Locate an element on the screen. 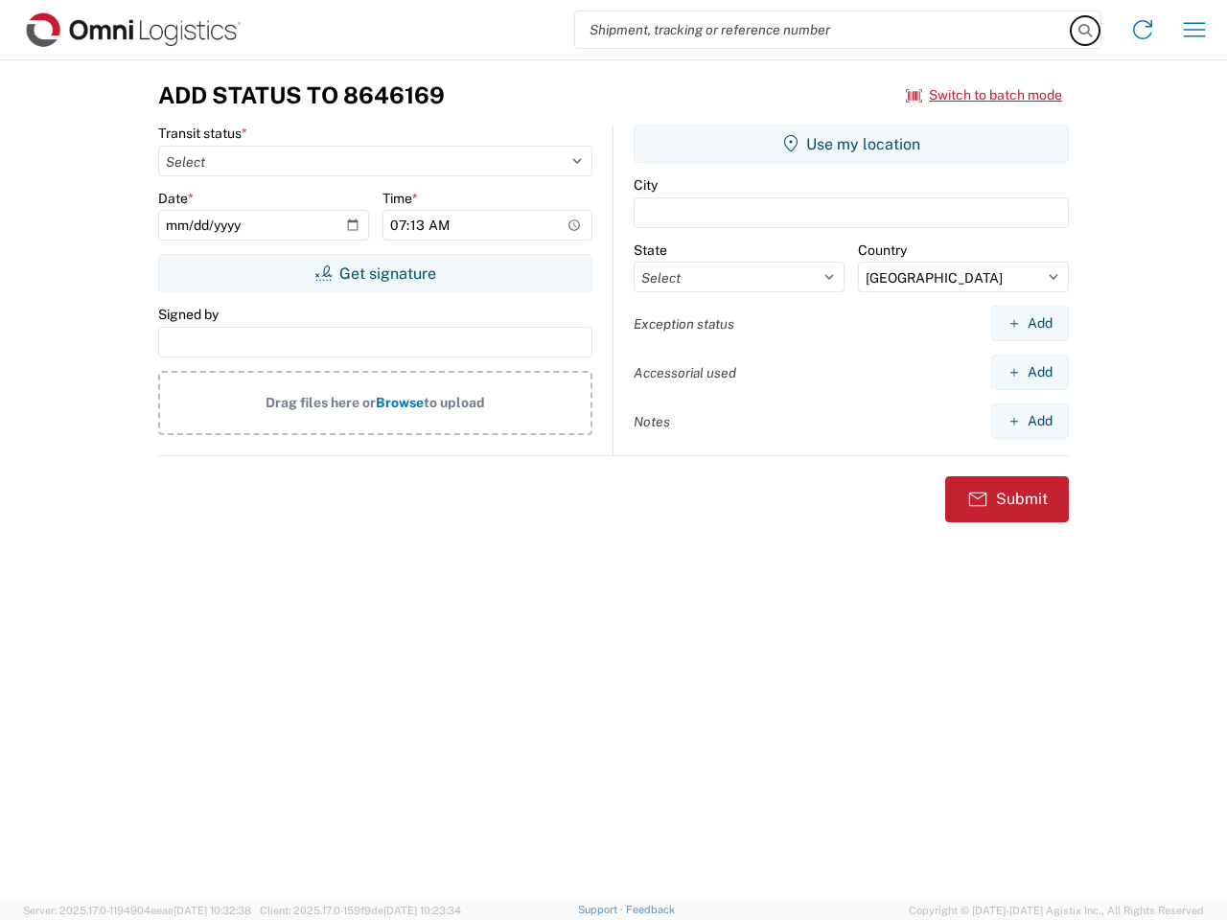 This screenshot has width=1227, height=920. button: Switch to batch mode is located at coordinates (983, 95).